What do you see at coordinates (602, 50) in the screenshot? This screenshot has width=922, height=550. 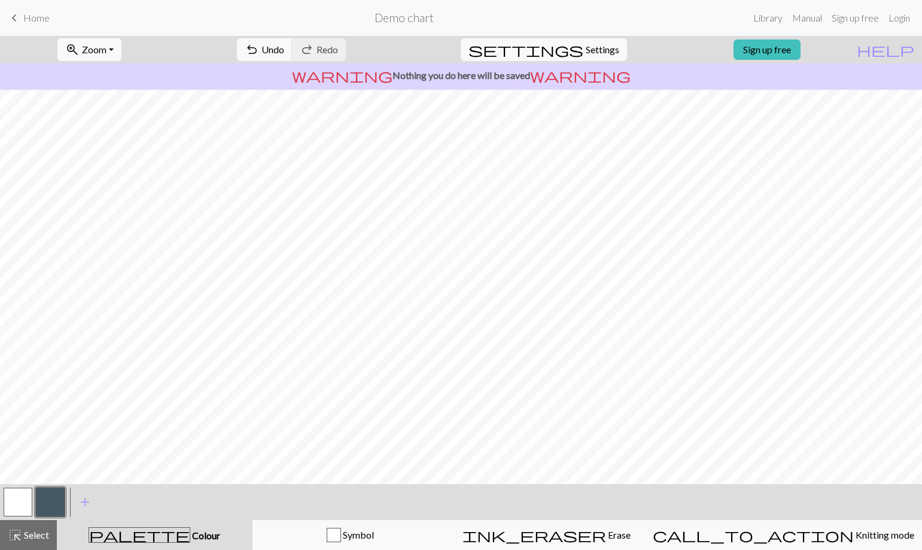 I see `span: Settings` at bounding box center [602, 50].